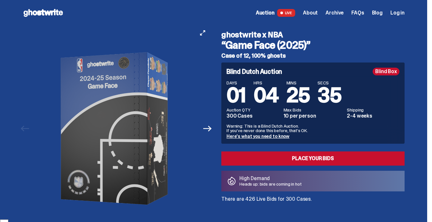 Image resolution: width=432 pixels, height=222 pixels. Describe the element at coordinates (329, 83) in the screenshot. I see `span: SECS` at that location.